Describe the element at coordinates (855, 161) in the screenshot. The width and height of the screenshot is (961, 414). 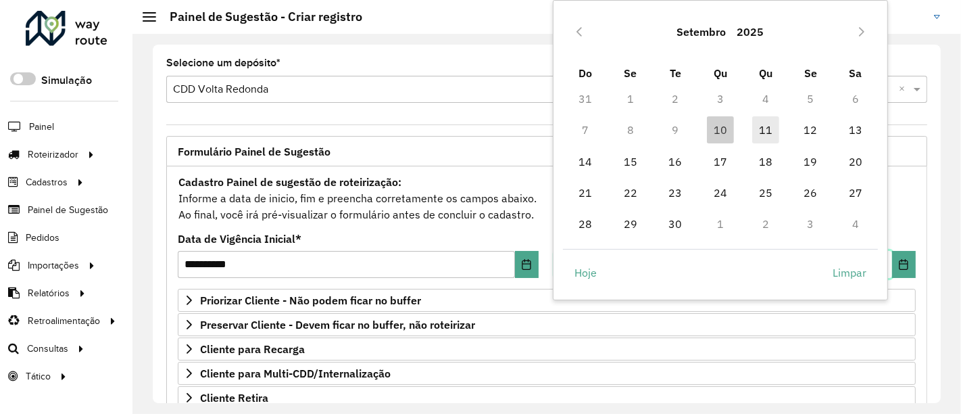
I see `span: 20` at that location.